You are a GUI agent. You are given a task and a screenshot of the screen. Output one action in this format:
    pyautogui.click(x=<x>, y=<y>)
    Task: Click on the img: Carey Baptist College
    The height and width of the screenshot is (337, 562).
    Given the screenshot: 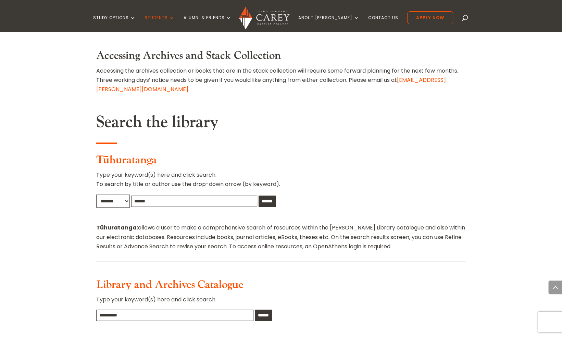 What is the action you would take?
    pyautogui.click(x=264, y=18)
    